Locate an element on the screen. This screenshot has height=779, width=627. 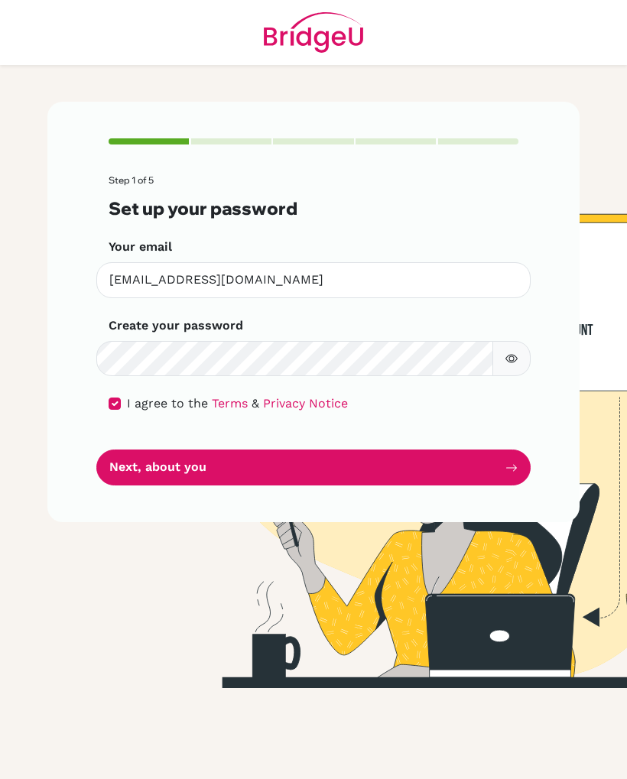
a: Terms is located at coordinates (229, 403).